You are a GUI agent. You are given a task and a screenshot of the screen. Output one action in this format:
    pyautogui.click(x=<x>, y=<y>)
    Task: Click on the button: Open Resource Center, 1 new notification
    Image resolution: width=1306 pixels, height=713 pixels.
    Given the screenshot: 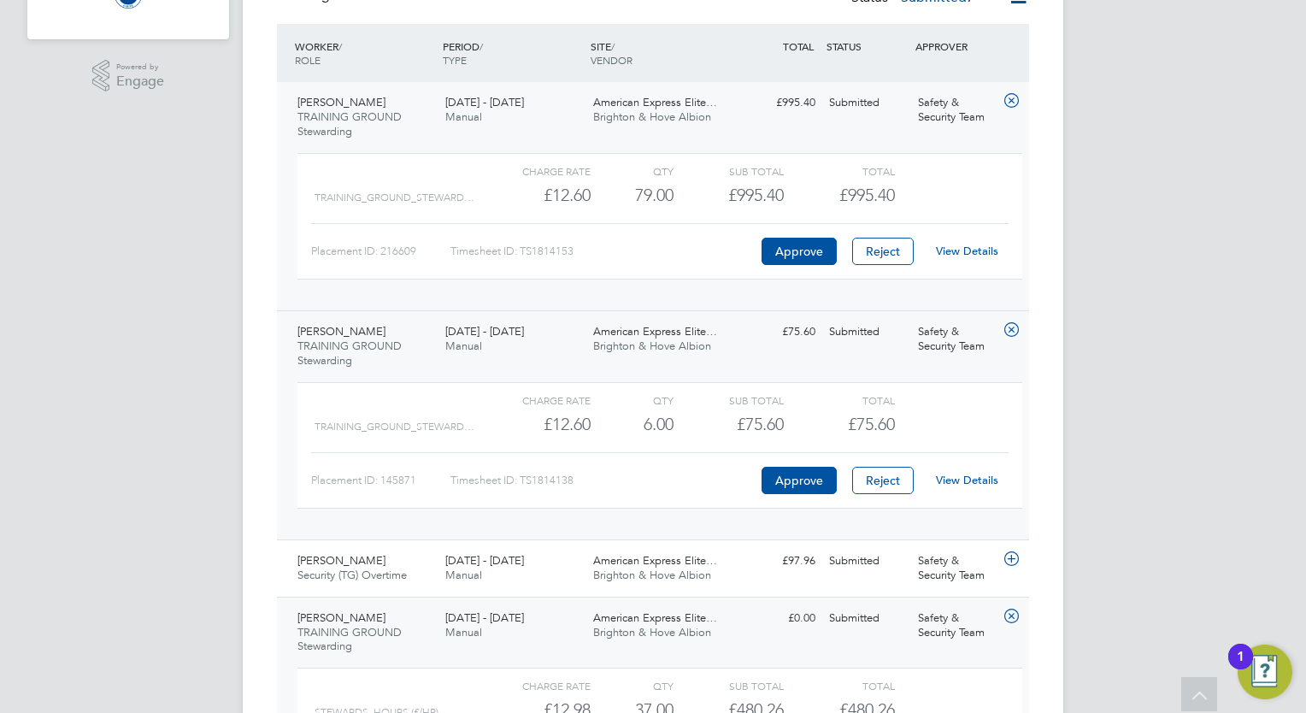 What is the action you would take?
    pyautogui.click(x=1265, y=672)
    